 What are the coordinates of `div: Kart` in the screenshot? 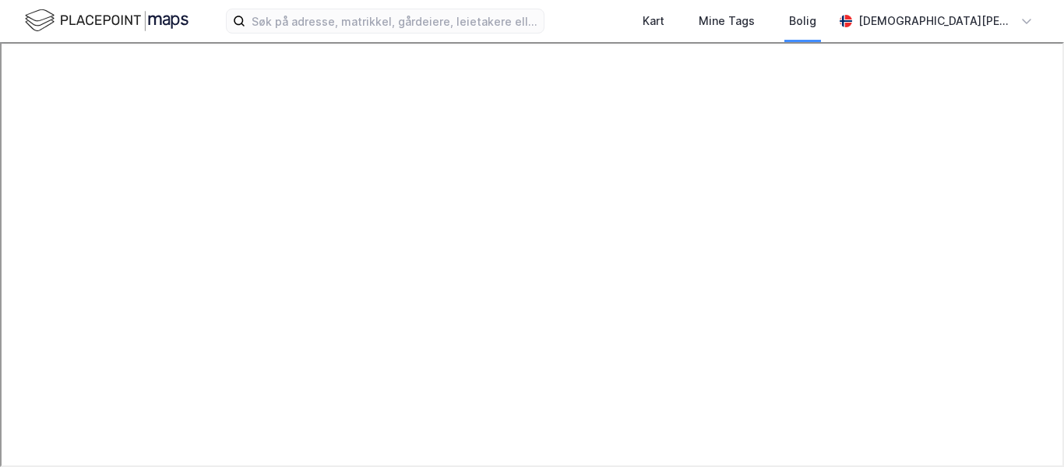 It's located at (654, 21).